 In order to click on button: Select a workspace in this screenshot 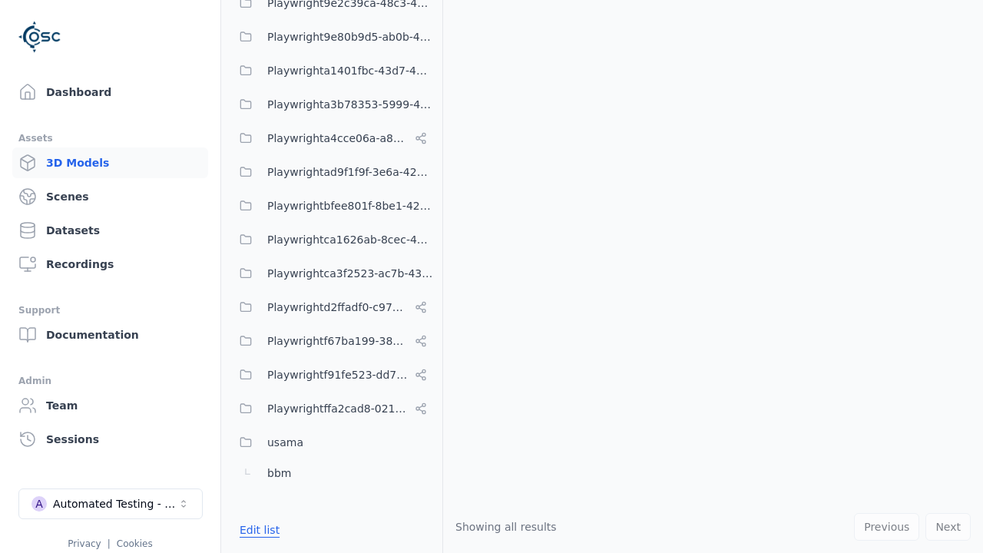, I will do `click(111, 504)`.